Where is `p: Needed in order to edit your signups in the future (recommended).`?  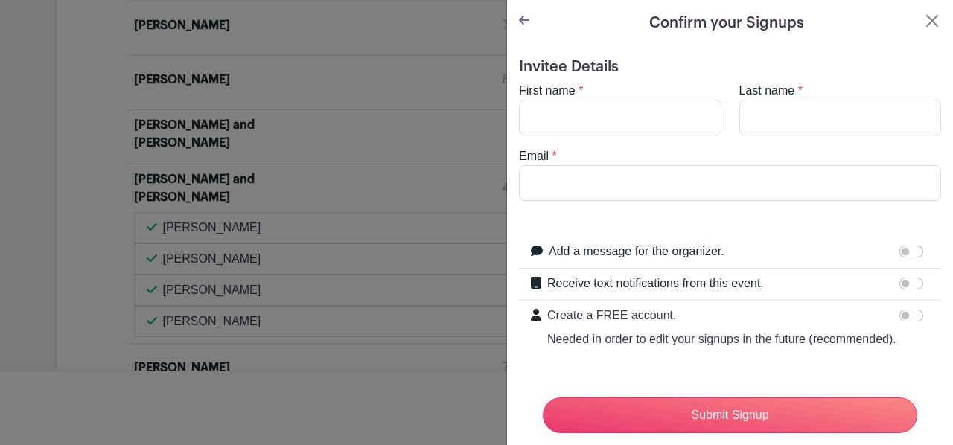
p: Needed in order to edit your signups in the future (recommended). is located at coordinates (721, 339).